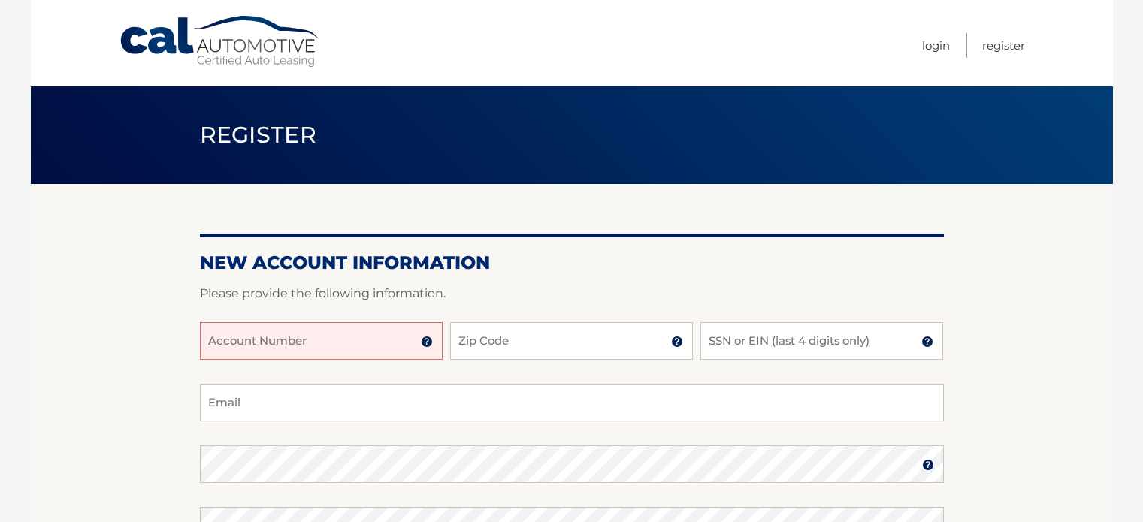  What do you see at coordinates (936, 45) in the screenshot?
I see `a: Login` at bounding box center [936, 45].